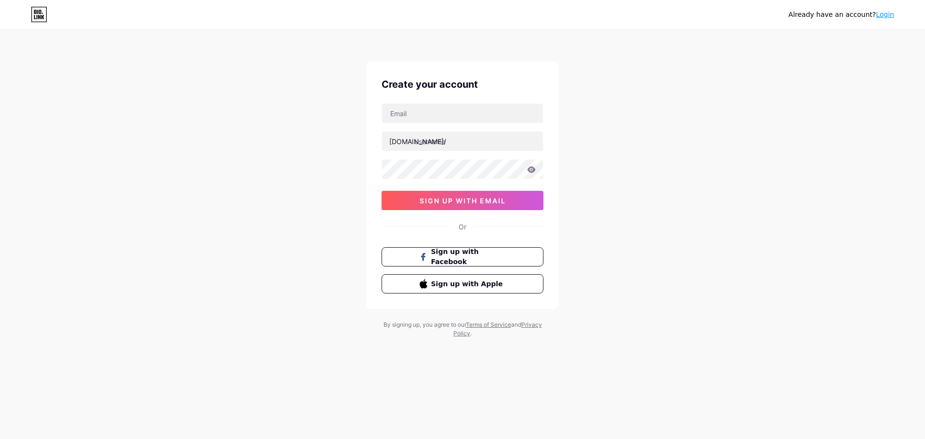 This screenshot has height=439, width=925. Describe the element at coordinates (462, 329) in the screenshot. I see `div: By signing up, you agree to our and .` at that location.